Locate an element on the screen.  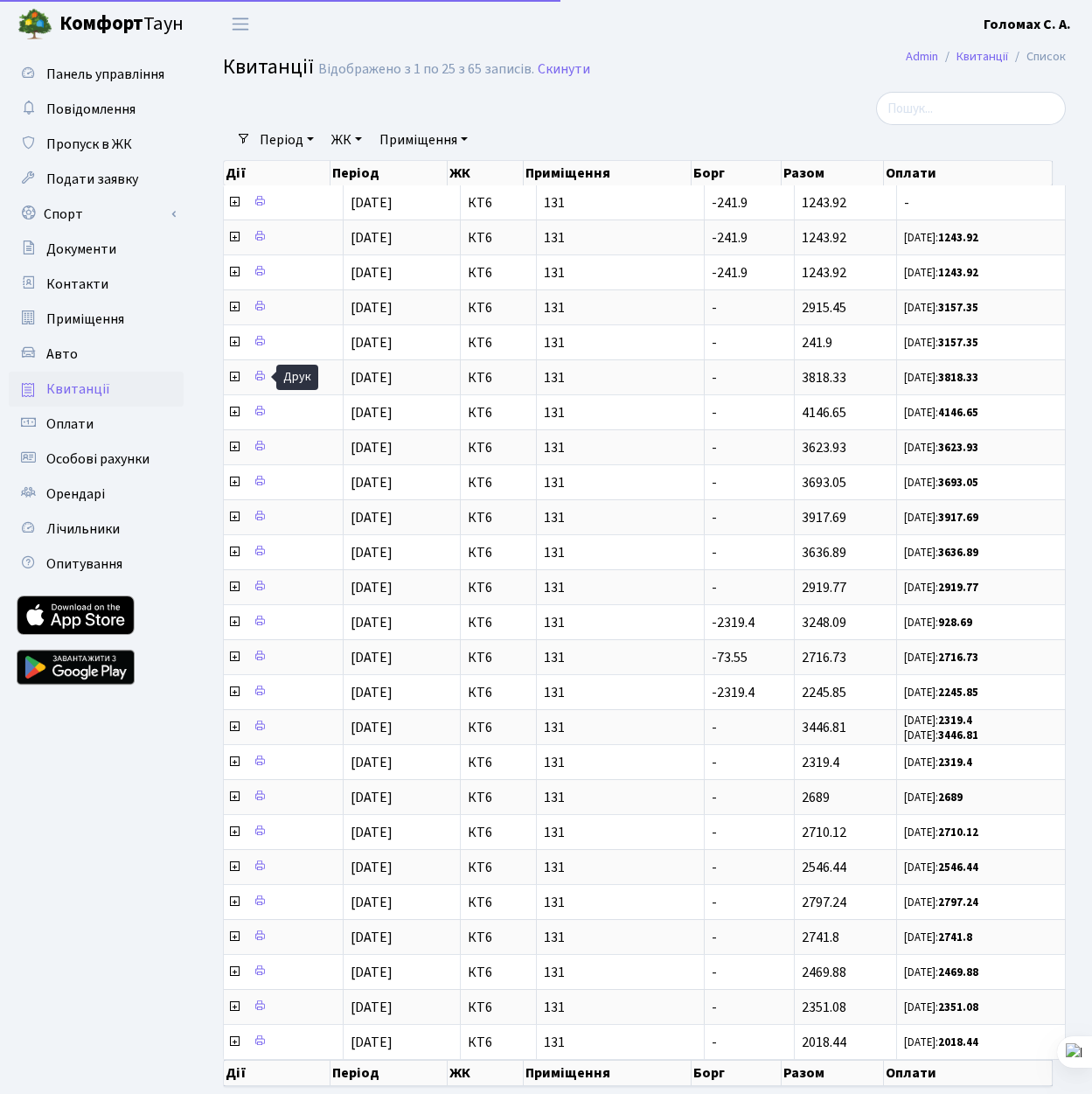
b: Голомах С. А. is located at coordinates (1027, 25).